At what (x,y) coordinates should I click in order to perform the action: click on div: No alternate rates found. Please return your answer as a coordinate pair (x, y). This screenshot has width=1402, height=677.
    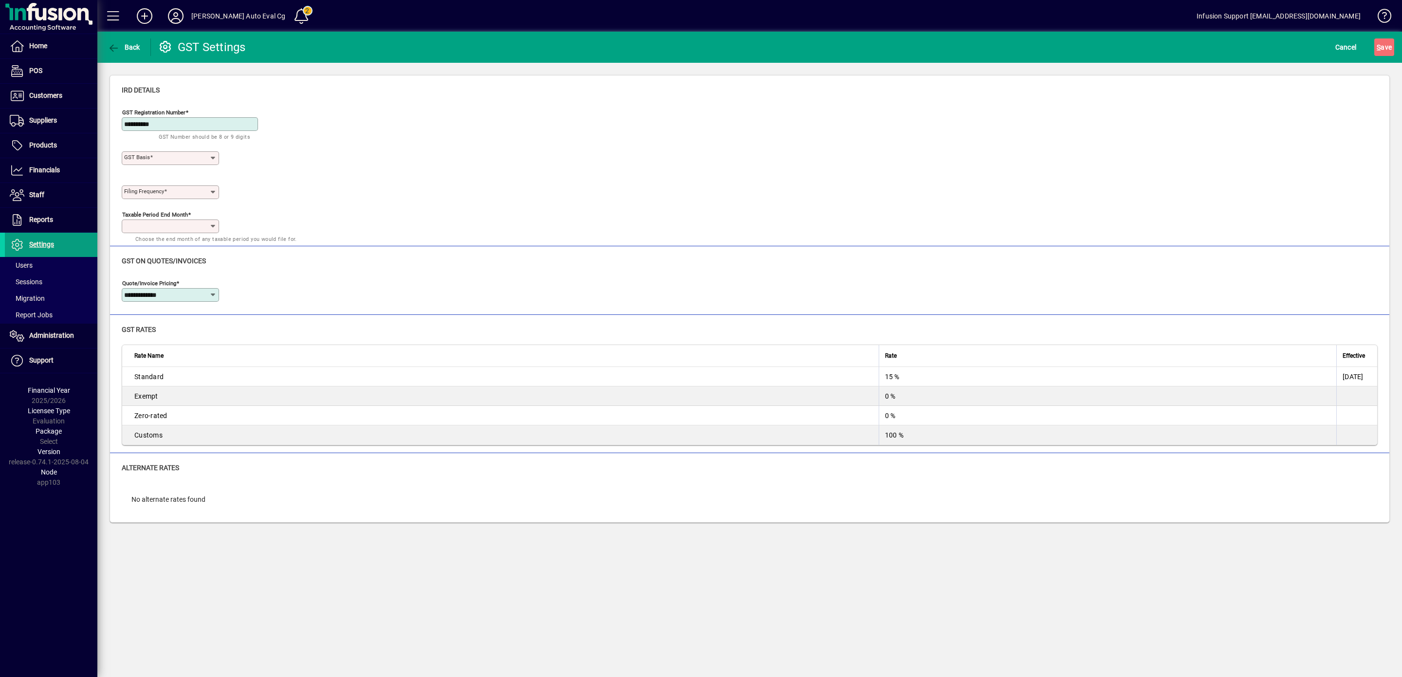
    Looking at the image, I should click on (750, 499).